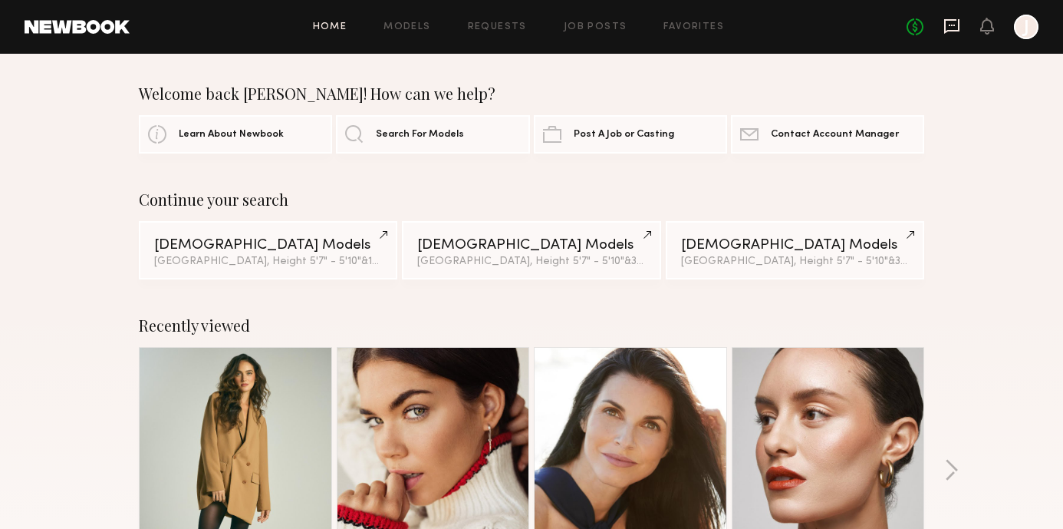  I want to click on span: Post A Job or Casting, so click(624, 134).